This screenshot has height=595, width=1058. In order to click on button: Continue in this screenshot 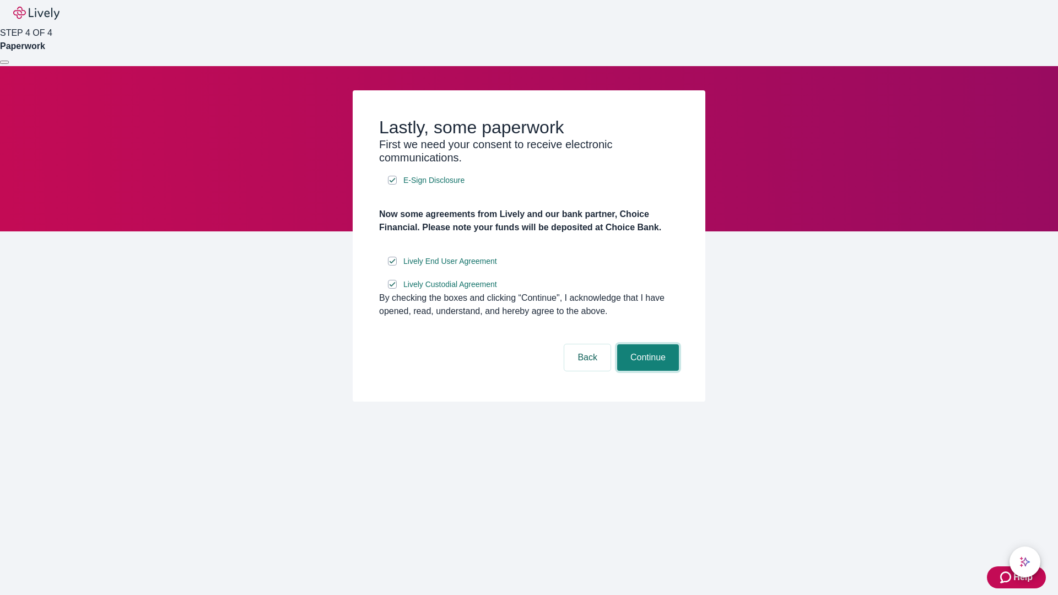, I will do `click(648, 358)`.